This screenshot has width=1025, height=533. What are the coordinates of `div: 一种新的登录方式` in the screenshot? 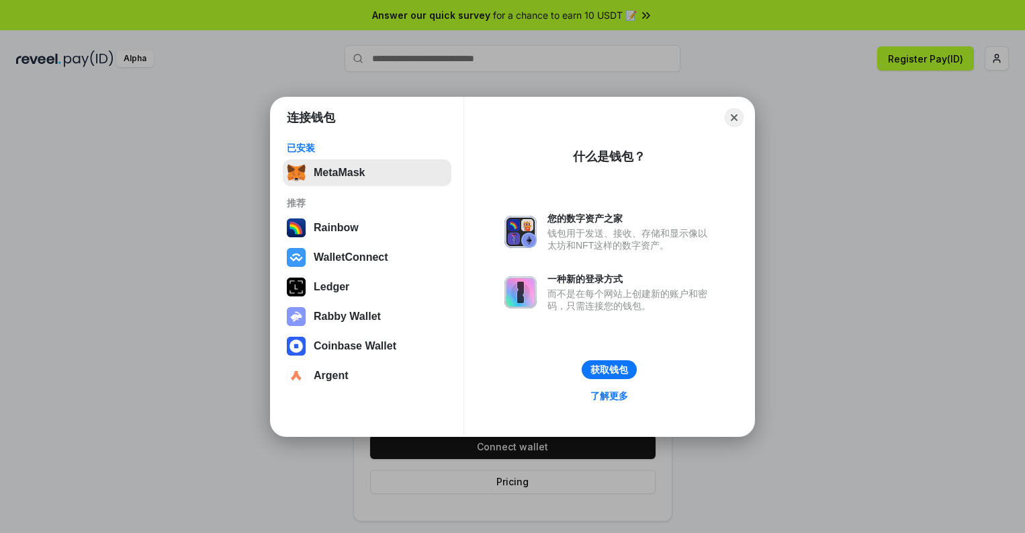 It's located at (631, 279).